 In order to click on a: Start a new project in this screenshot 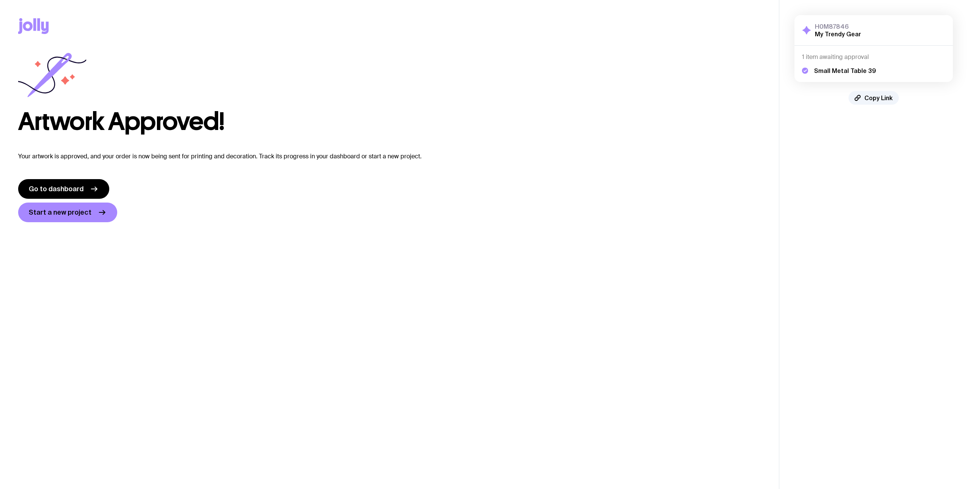, I will do `click(68, 212)`.